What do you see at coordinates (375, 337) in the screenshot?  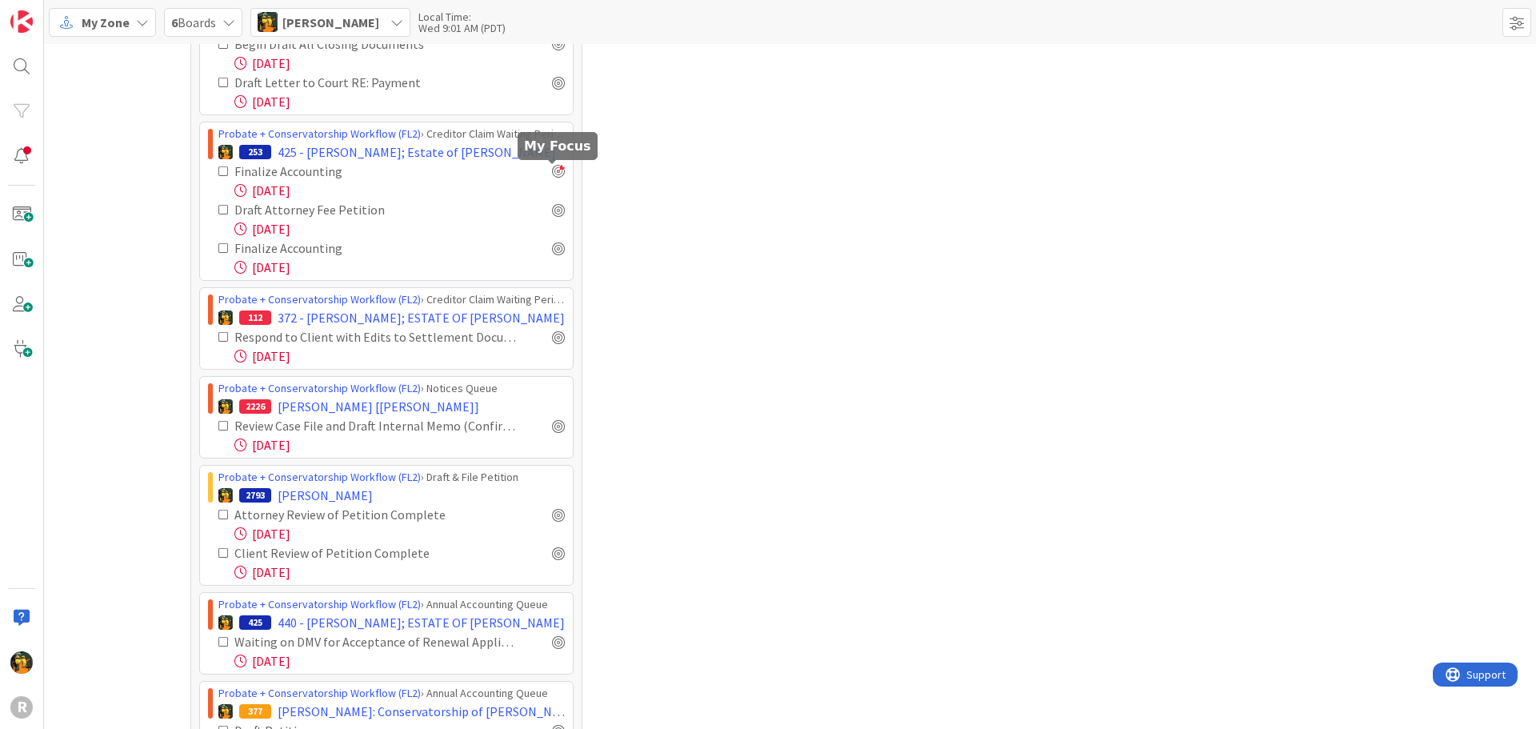 I see `div: Respond to Client with Edits to Settlement Document` at bounding box center [375, 337].